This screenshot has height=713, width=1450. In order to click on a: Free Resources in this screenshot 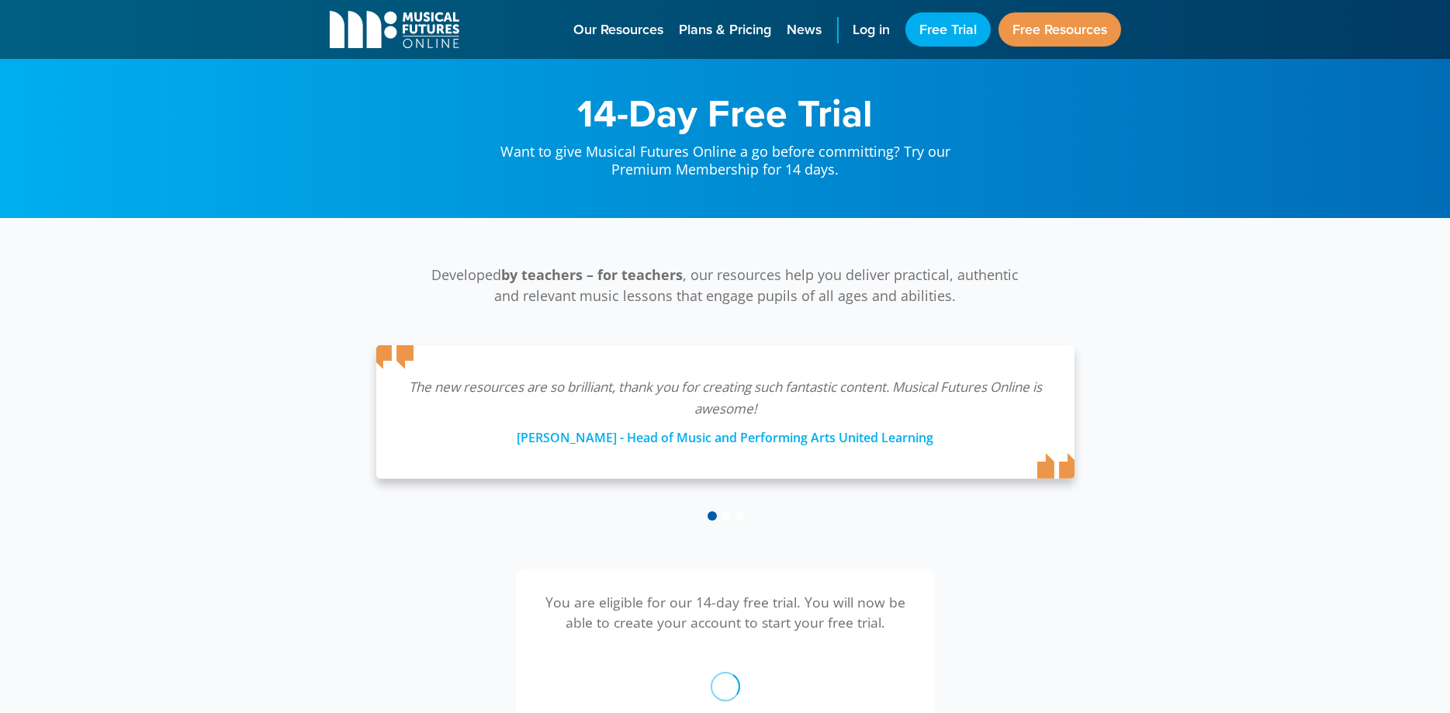, I will do `click(1059, 29)`.